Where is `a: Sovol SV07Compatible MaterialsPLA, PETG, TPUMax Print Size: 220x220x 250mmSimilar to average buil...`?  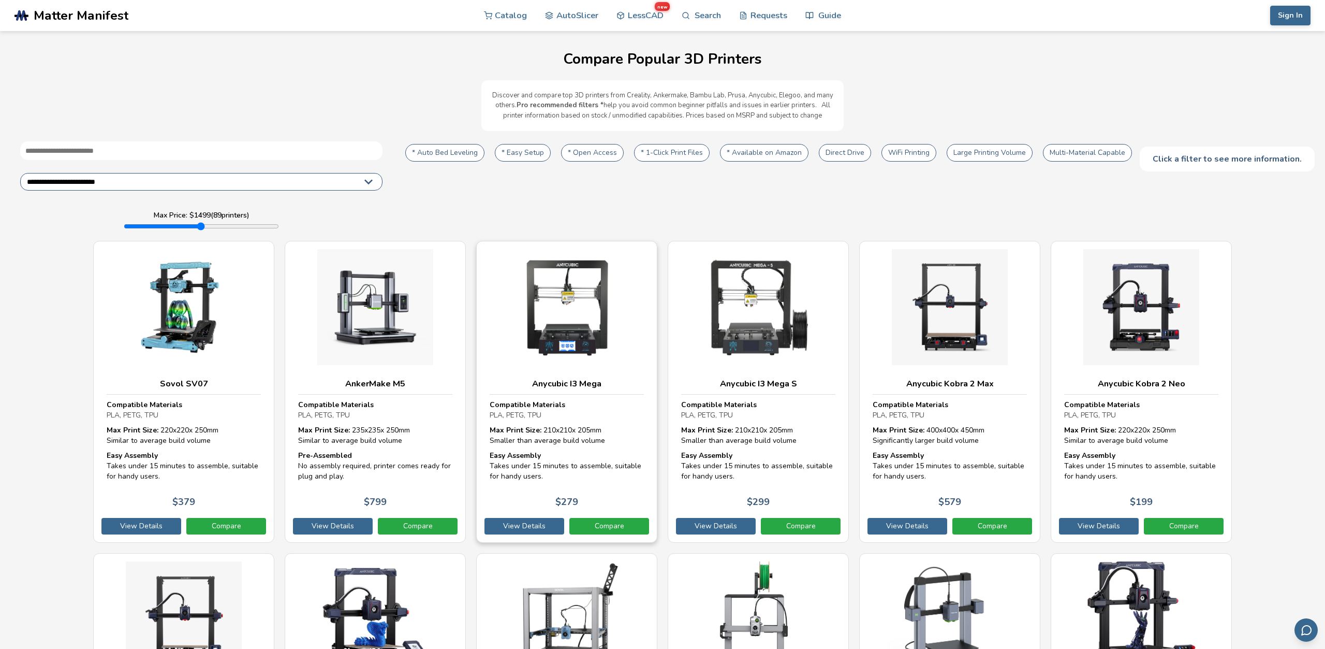 a: Sovol SV07Compatible MaterialsPLA, PETG, TPUMax Print Size: 220x220x 250mmSimilar to average buil... is located at coordinates (184, 391).